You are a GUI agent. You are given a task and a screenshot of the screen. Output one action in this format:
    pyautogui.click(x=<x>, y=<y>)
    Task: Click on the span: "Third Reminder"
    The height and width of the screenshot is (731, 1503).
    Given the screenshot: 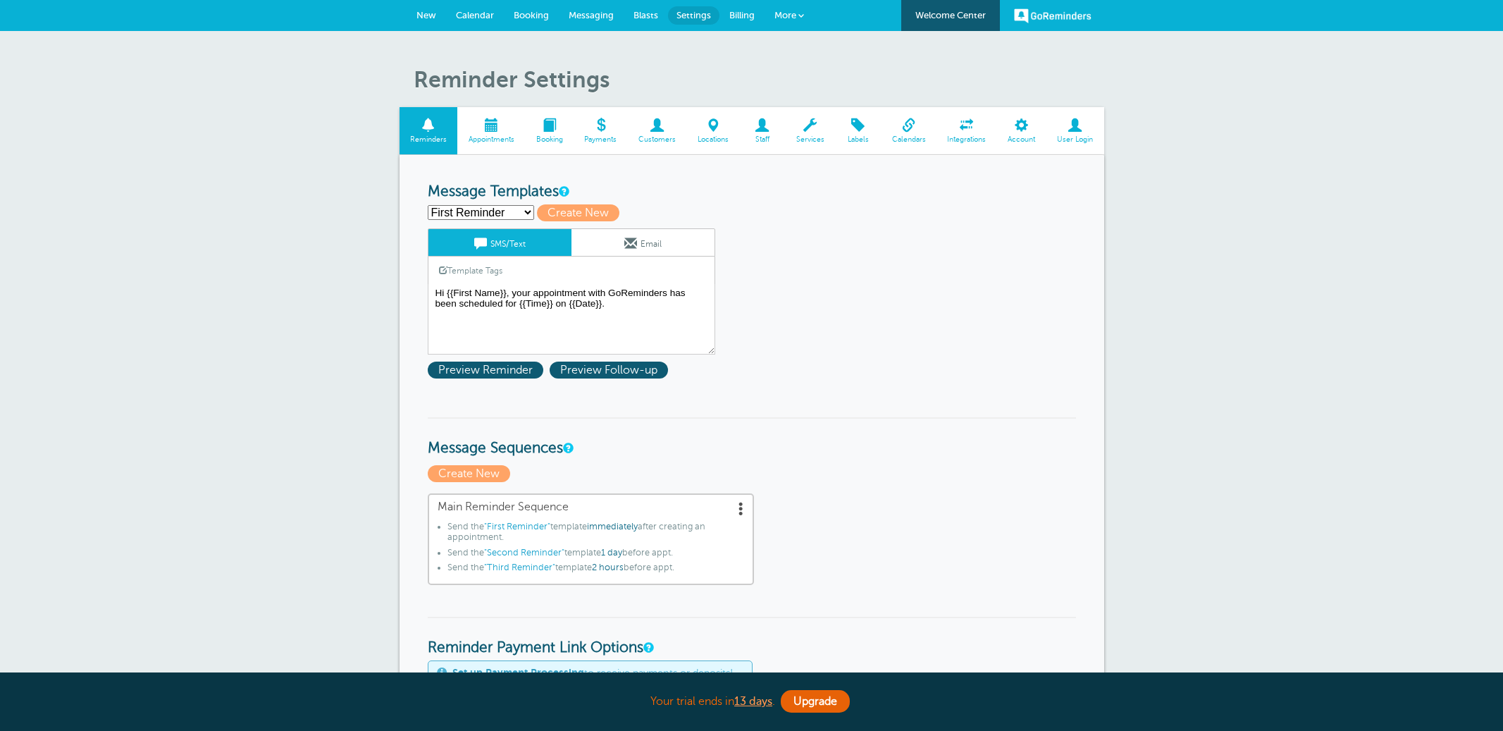 What is the action you would take?
    pyautogui.click(x=519, y=567)
    